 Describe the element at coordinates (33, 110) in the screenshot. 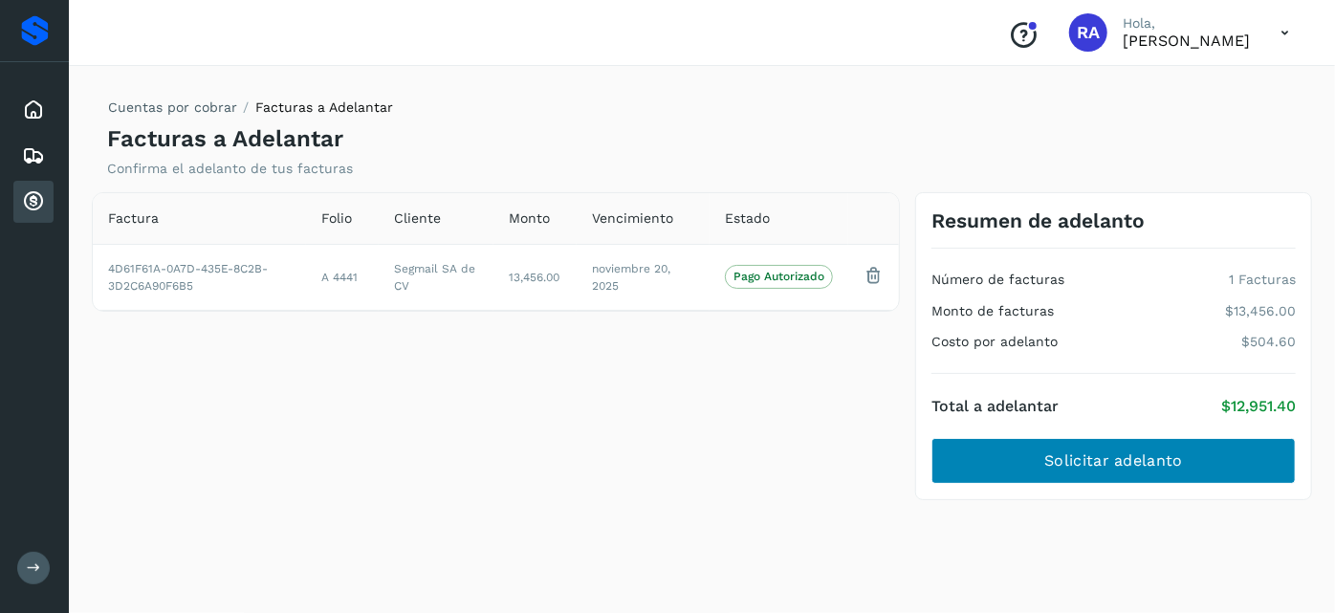

I see `div: Inicio` at that location.